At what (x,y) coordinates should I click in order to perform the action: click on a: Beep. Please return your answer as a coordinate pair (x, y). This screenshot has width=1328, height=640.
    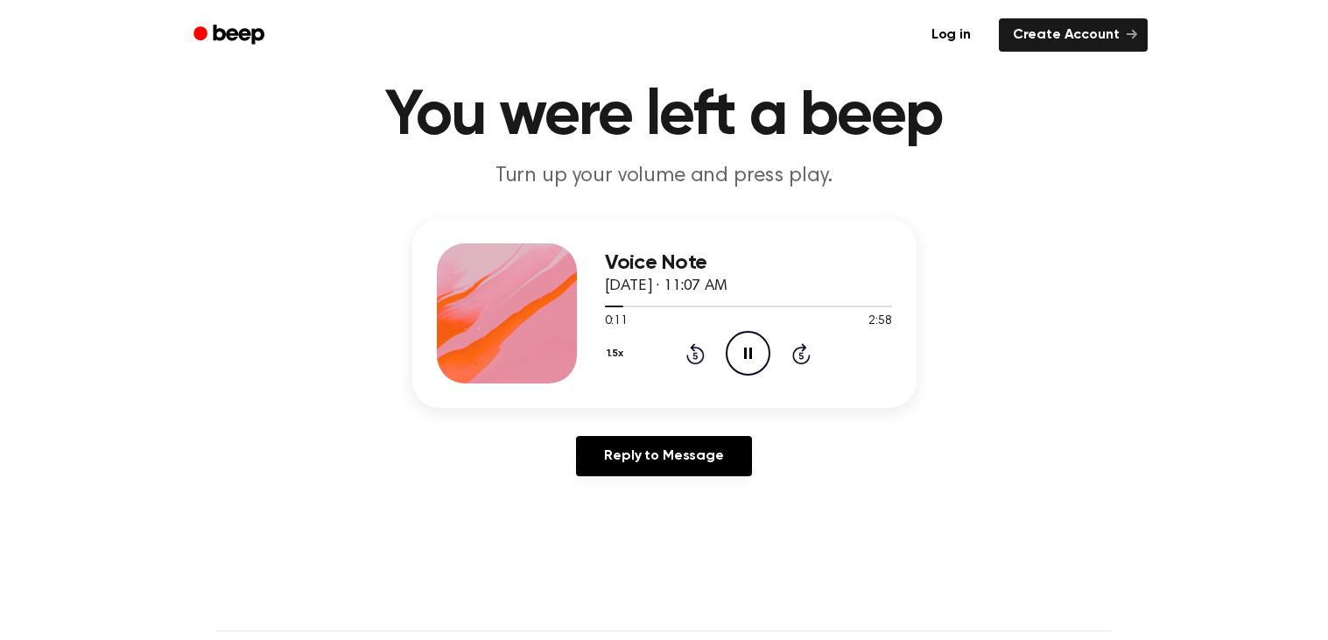
    Looking at the image, I should click on (230, 35).